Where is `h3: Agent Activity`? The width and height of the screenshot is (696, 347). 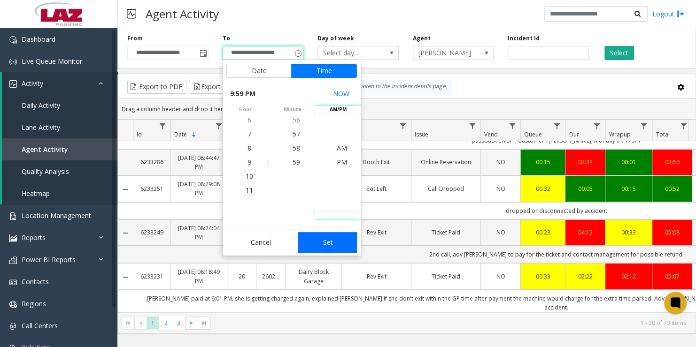 h3: Agent Activity is located at coordinates (182, 14).